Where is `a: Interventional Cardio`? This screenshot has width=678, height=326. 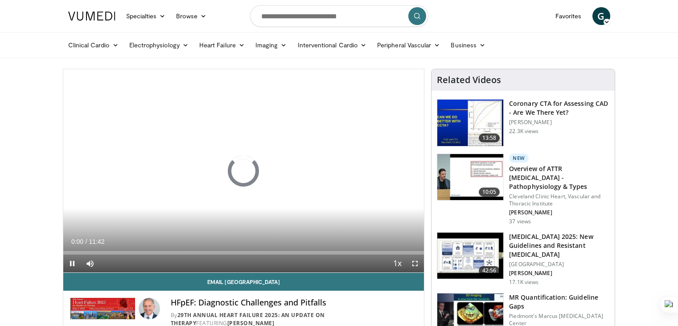 a: Interventional Cardio is located at coordinates (332, 45).